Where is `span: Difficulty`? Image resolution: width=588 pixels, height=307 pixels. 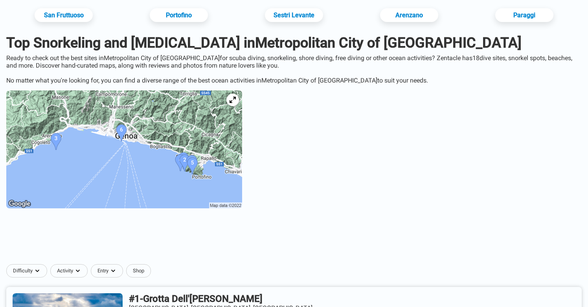 span: Difficulty is located at coordinates (23, 271).